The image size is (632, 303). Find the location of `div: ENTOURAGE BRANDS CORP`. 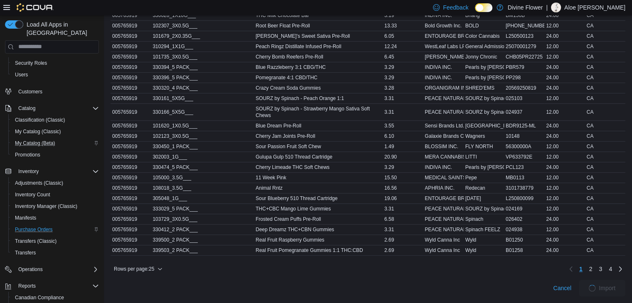

div: ENTOURAGE BRANDS CORP is located at coordinates (443, 198).